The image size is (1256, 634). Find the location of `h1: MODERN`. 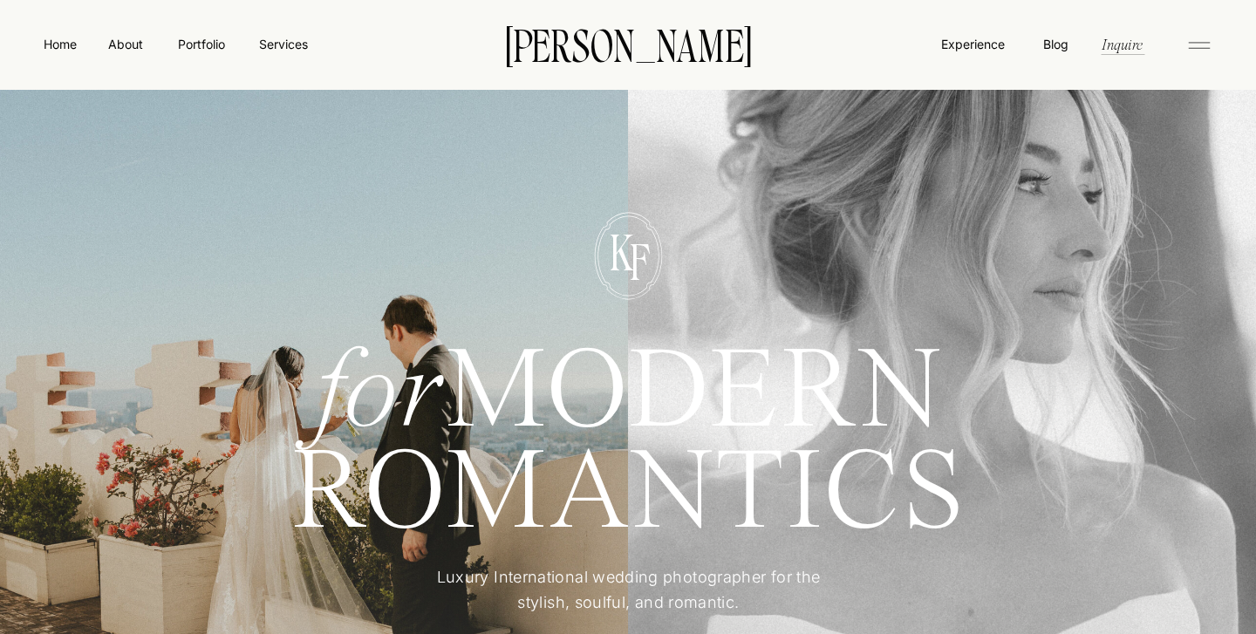

h1: MODERN is located at coordinates (628, 386).